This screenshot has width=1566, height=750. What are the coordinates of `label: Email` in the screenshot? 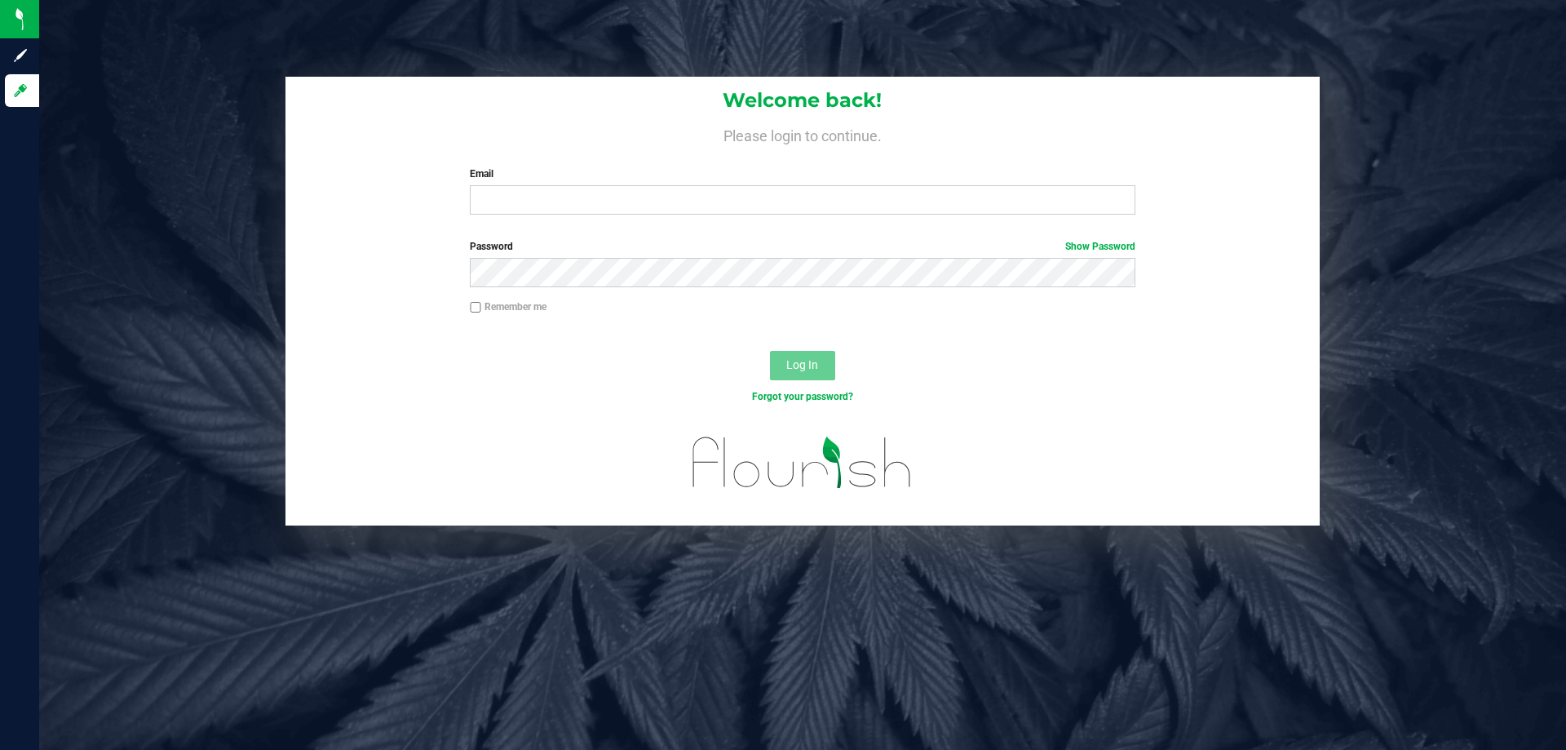 It's located at (802, 174).